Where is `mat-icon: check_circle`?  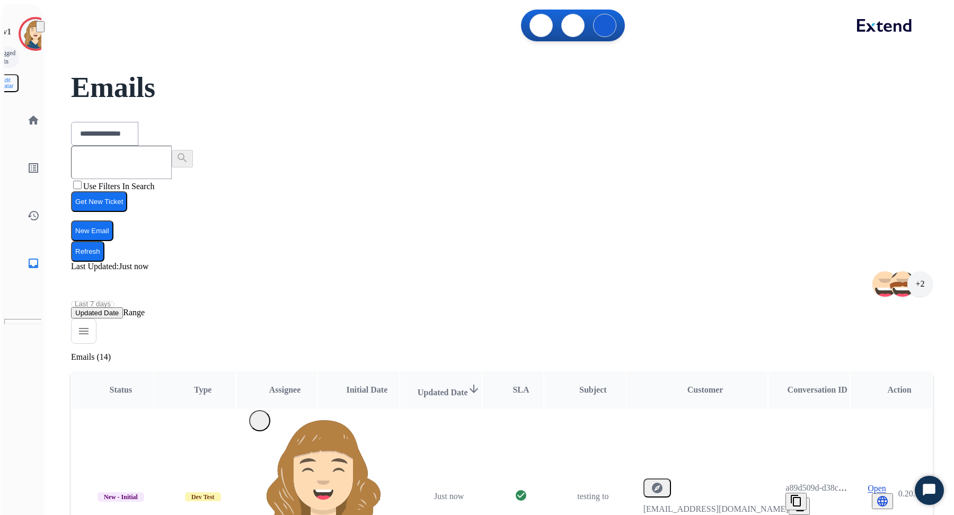 mat-icon: check_circle is located at coordinates (521, 495).